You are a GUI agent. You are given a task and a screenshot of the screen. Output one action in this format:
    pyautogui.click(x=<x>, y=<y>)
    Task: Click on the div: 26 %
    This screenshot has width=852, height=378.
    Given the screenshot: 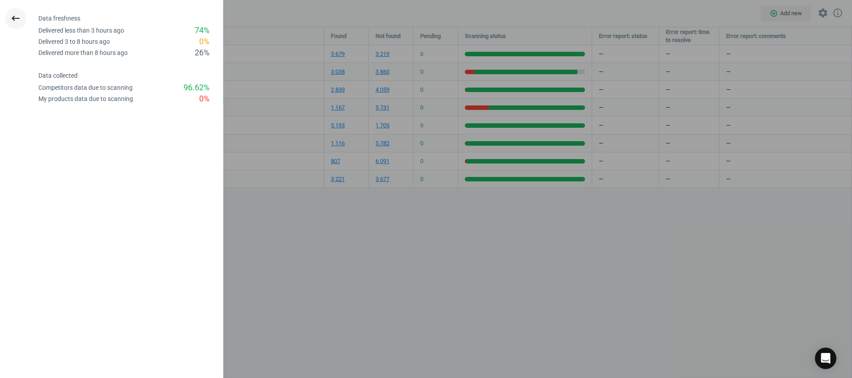 What is the action you would take?
    pyautogui.click(x=202, y=53)
    